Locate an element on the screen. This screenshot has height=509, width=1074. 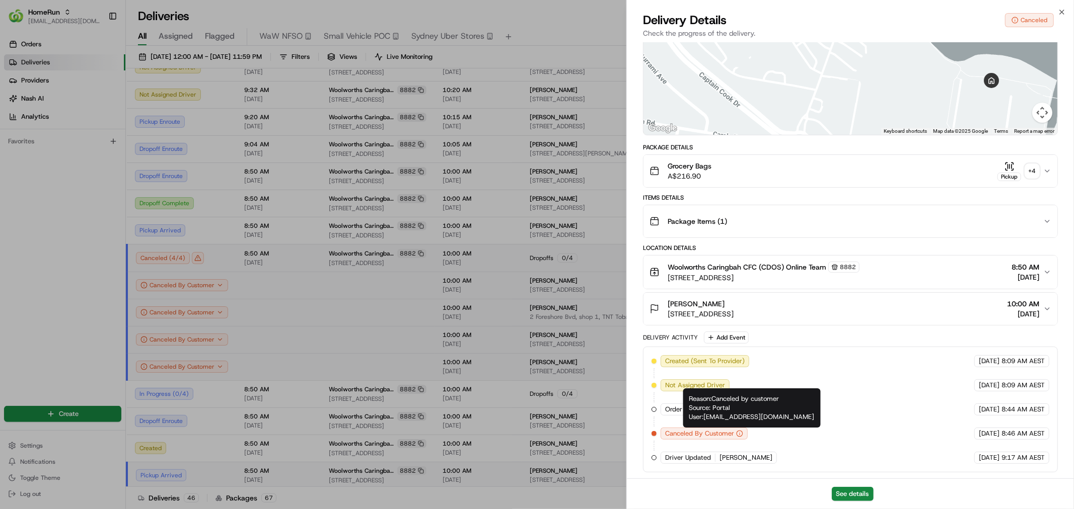
div: Package Details is located at coordinates (850, 147).